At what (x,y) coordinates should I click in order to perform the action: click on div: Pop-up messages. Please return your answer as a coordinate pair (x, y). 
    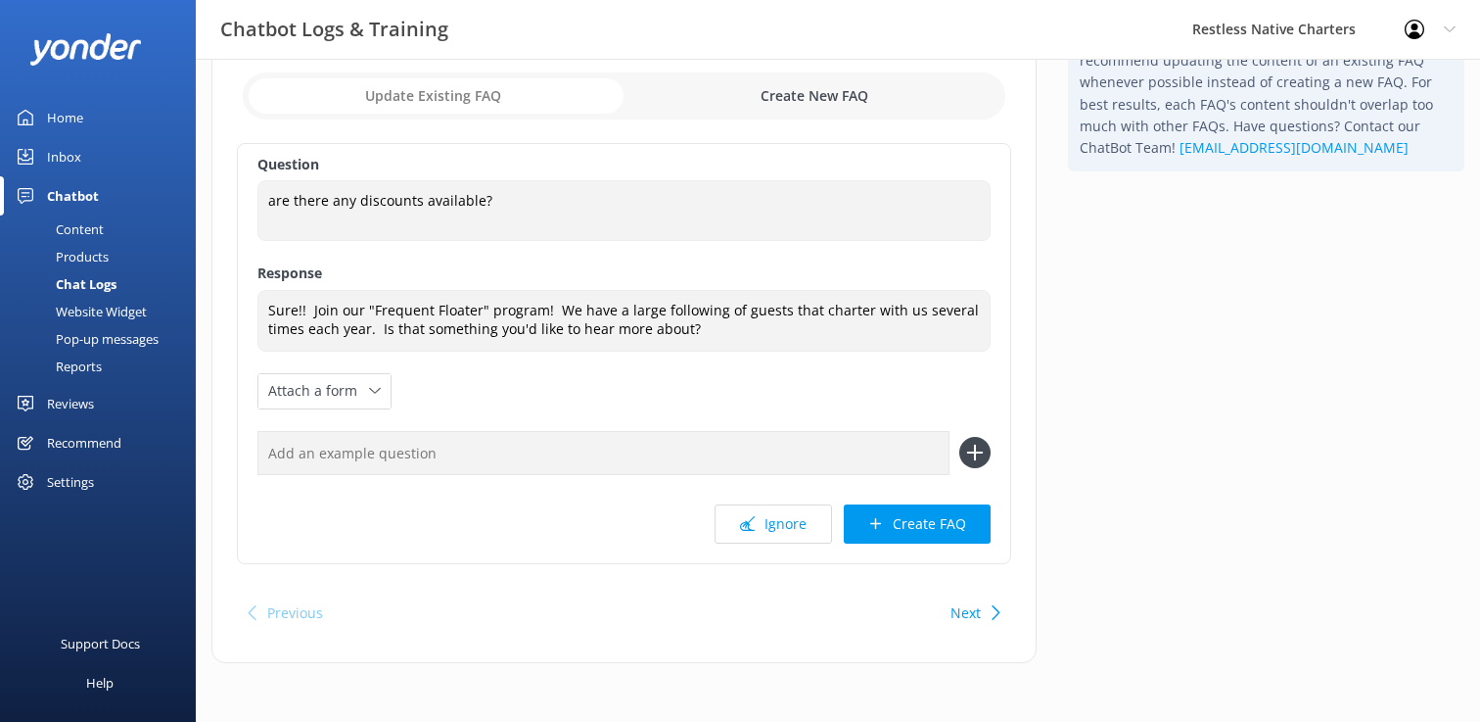
    Looking at the image, I should click on (85, 339).